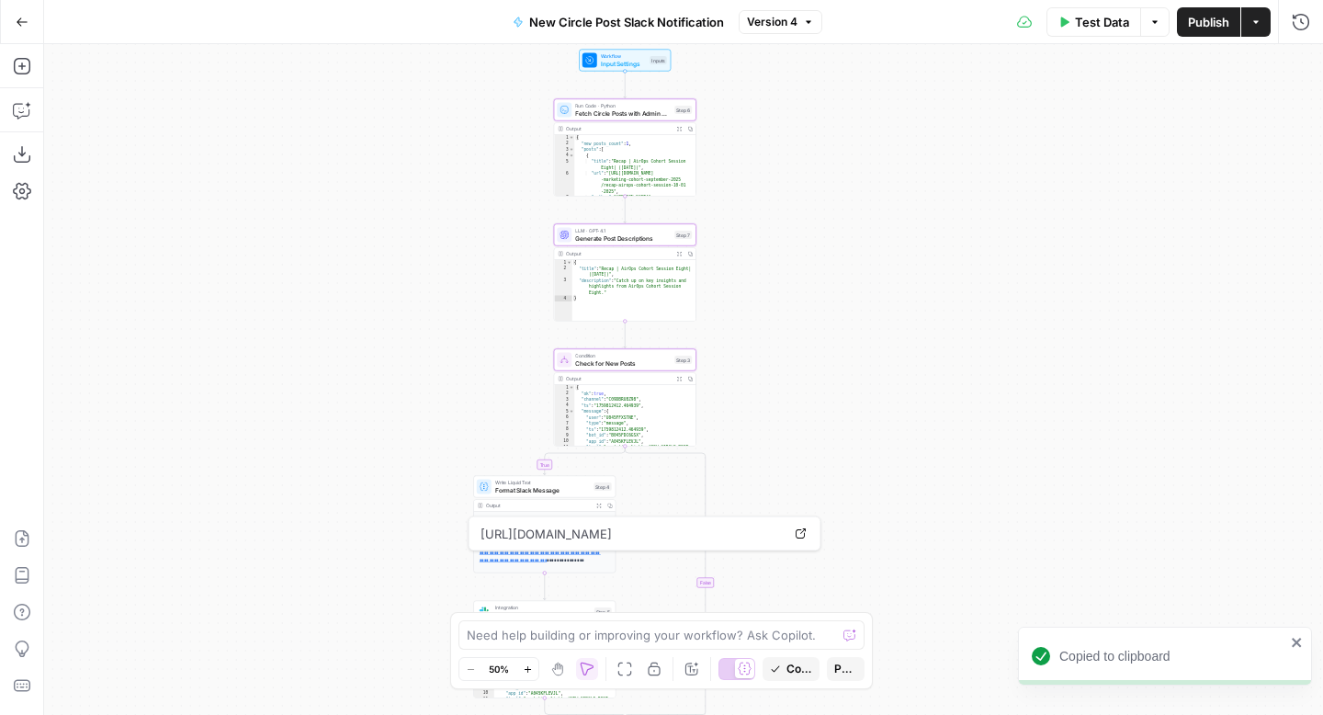 The image size is (1323, 715). What do you see at coordinates (618, 22) in the screenshot?
I see `button: New Circle Post Slack Notification` at bounding box center [618, 22].